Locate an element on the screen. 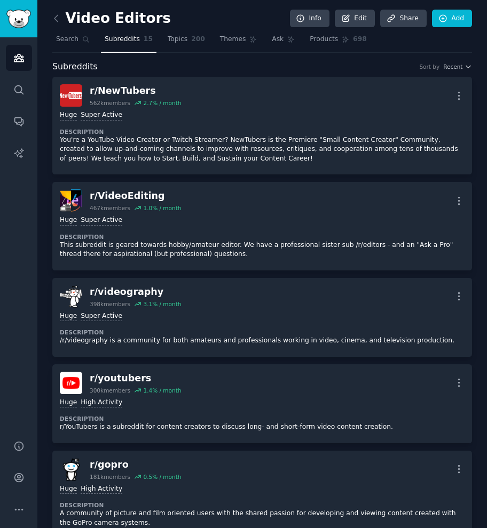 The image size is (487, 528). div: 300k members is located at coordinates (110, 391).